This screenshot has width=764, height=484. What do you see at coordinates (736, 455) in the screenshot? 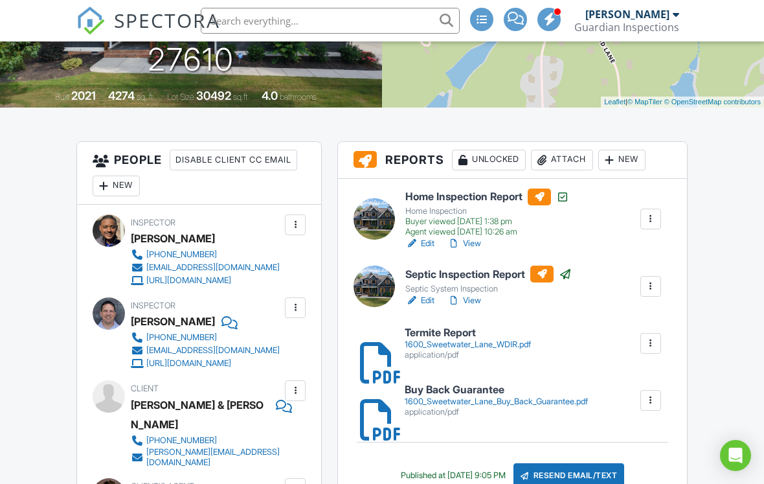
I see `div: Open Intercom Messenger` at bounding box center [736, 455].